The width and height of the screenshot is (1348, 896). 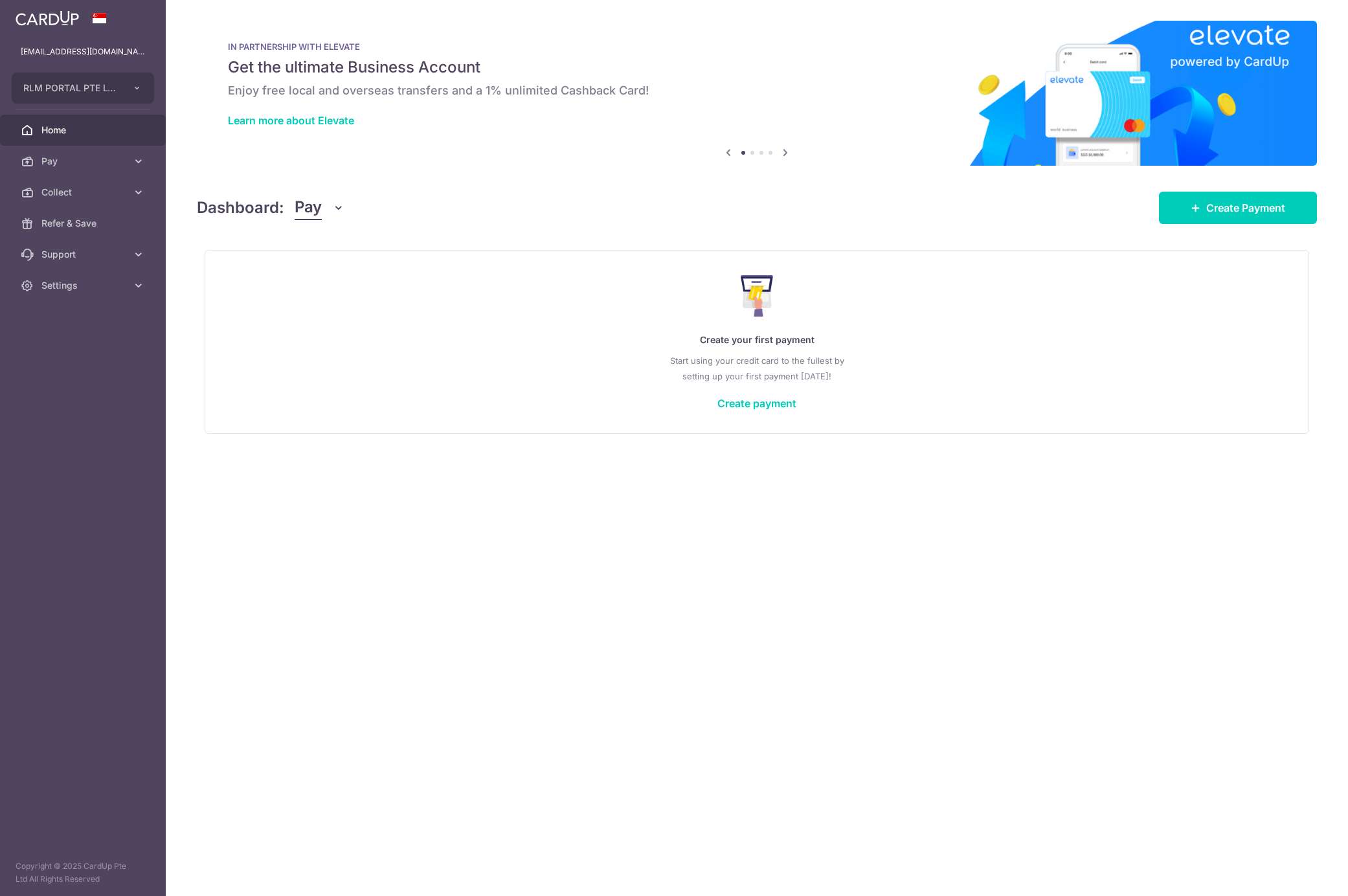 I want to click on button: Pay, so click(x=319, y=208).